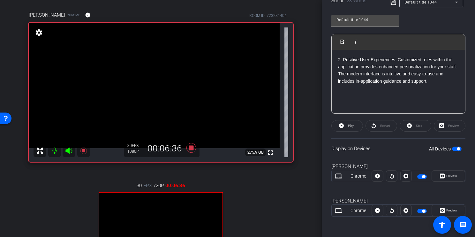  What do you see at coordinates (441, 149) in the screenshot?
I see `label: All Devices` at bounding box center [441, 149].